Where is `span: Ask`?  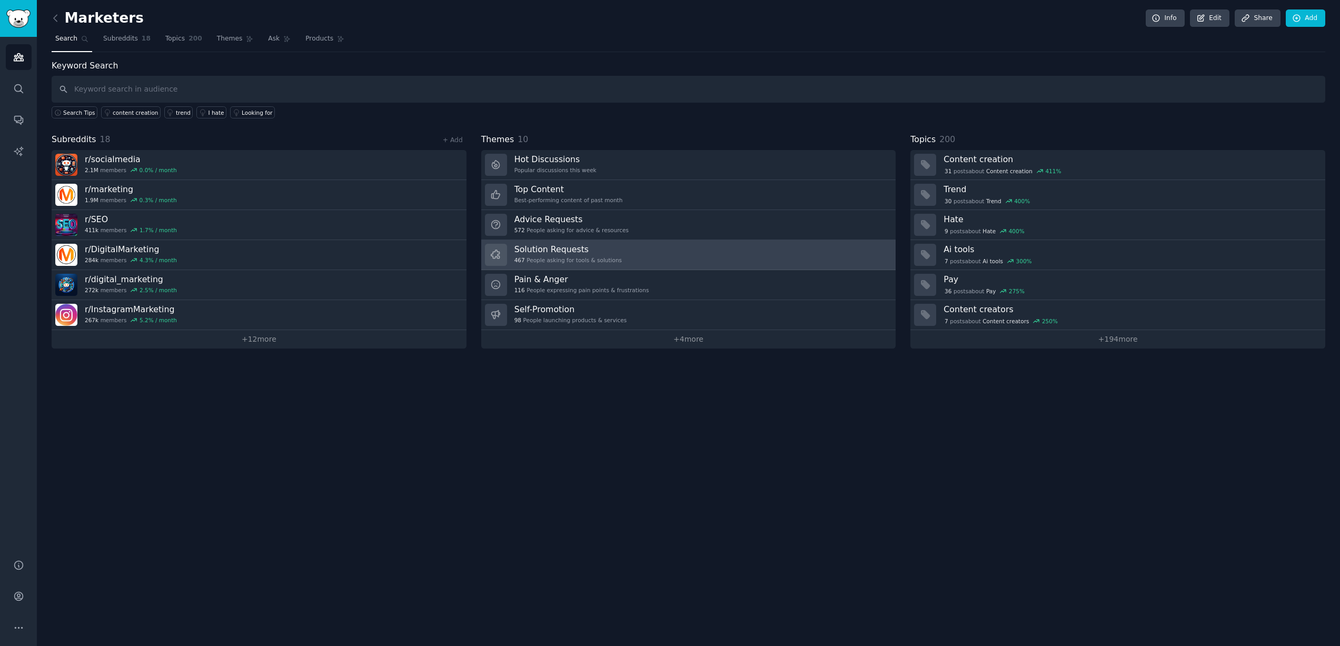 span: Ask is located at coordinates (274, 39).